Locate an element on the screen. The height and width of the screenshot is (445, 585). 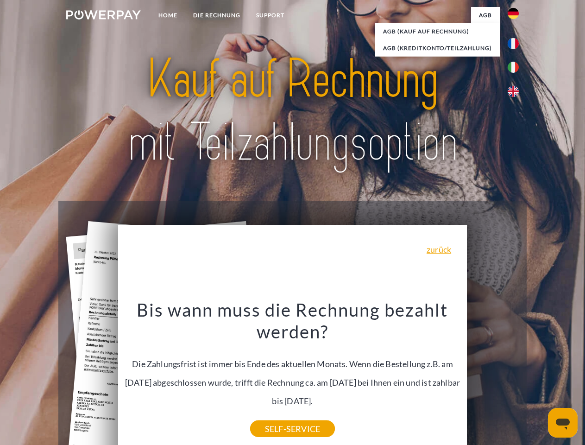
a: zurück is located at coordinates (439, 249).